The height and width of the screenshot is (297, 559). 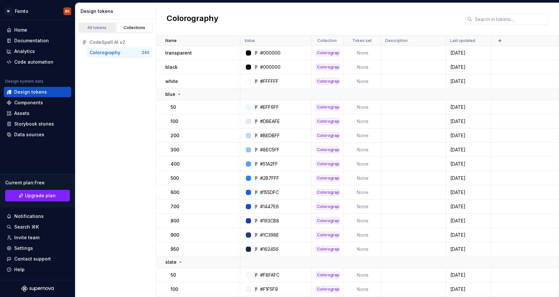 What do you see at coordinates (31, 41) in the screenshot?
I see `div: Documentation` at bounding box center [31, 41].